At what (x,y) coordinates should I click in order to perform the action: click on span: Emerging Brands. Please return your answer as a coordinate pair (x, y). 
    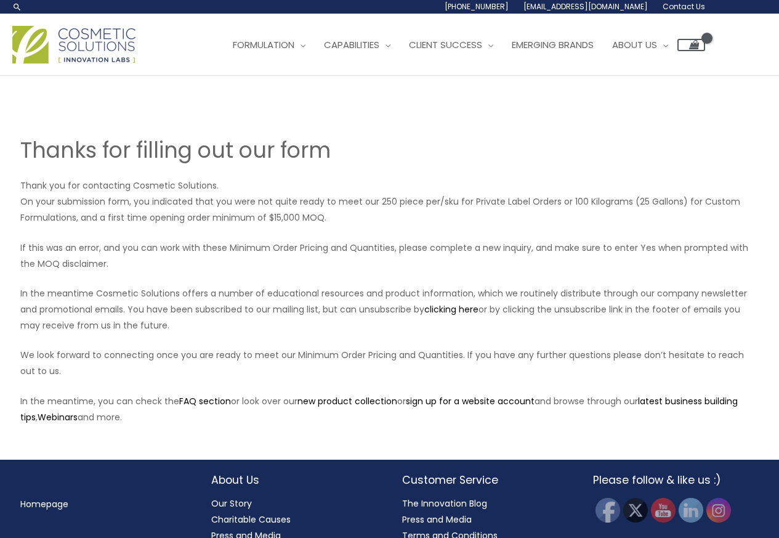
    Looking at the image, I should click on (553, 44).